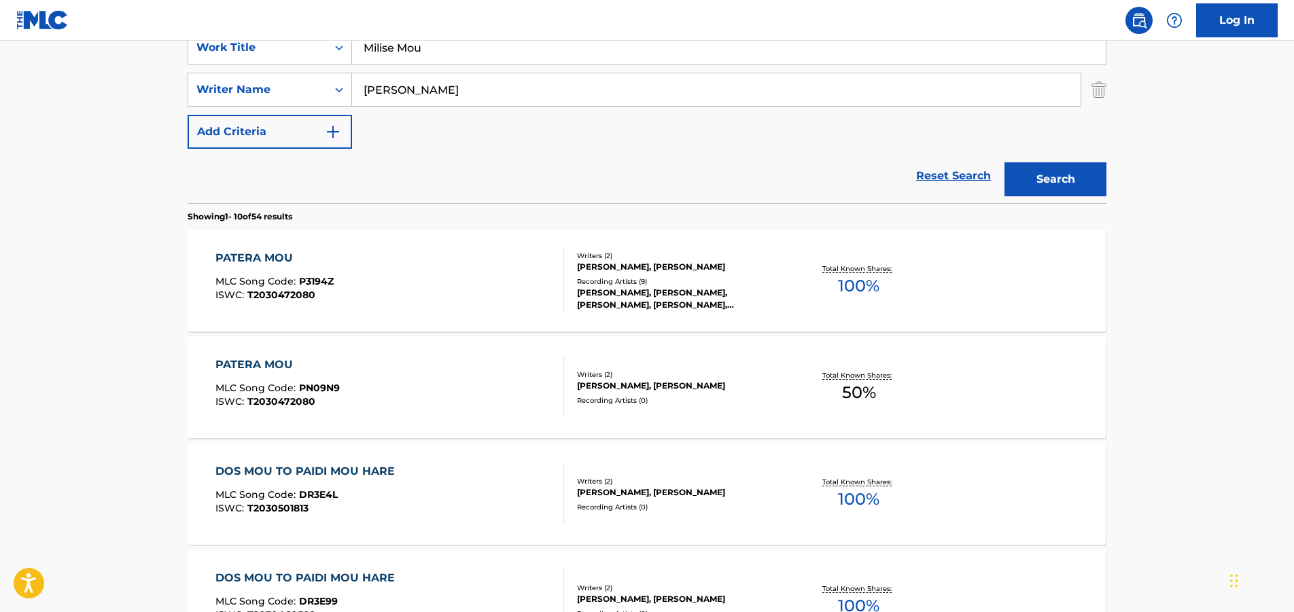 This screenshot has height=612, width=1294. What do you see at coordinates (1174, 20) in the screenshot?
I see `div: Help` at bounding box center [1174, 20].